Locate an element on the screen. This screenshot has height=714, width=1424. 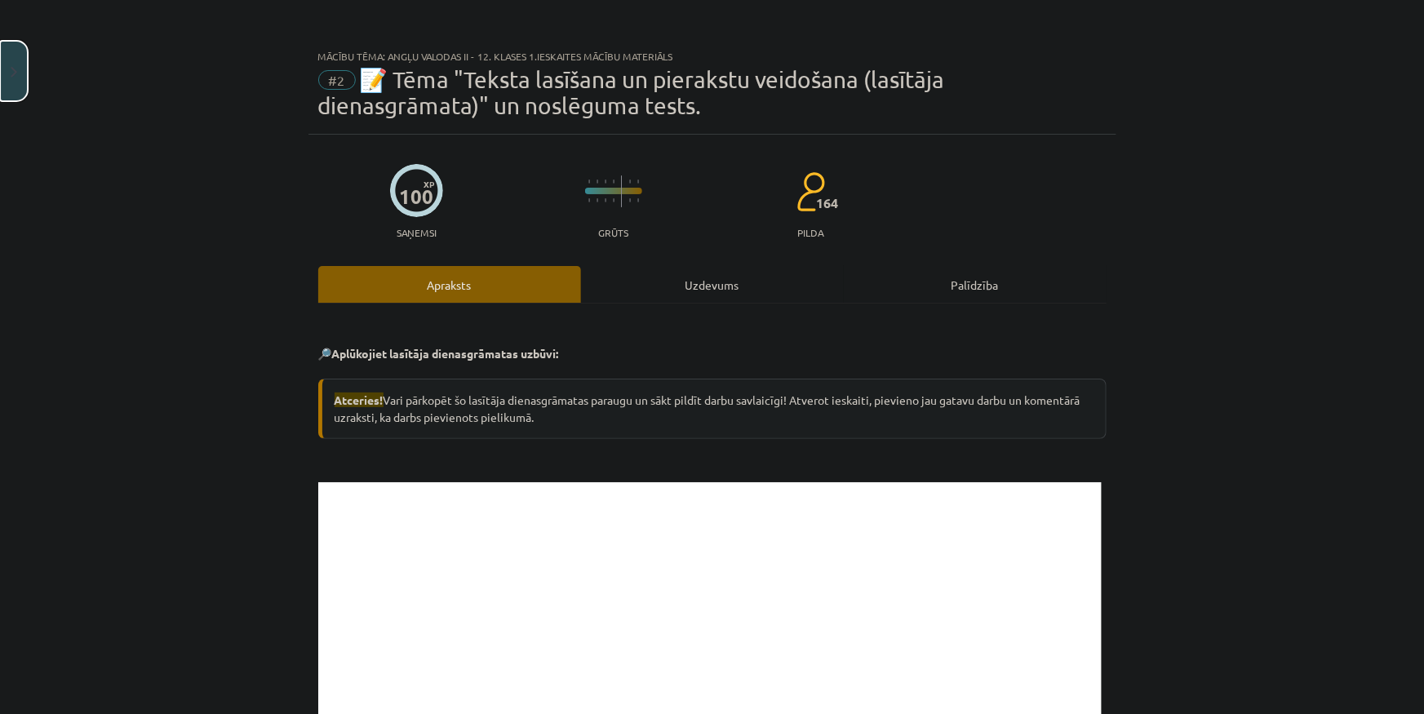
span: XP is located at coordinates (428, 184).